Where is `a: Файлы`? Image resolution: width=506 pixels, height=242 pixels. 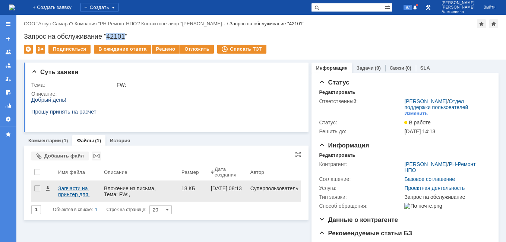
a: Файлы is located at coordinates (85, 140).